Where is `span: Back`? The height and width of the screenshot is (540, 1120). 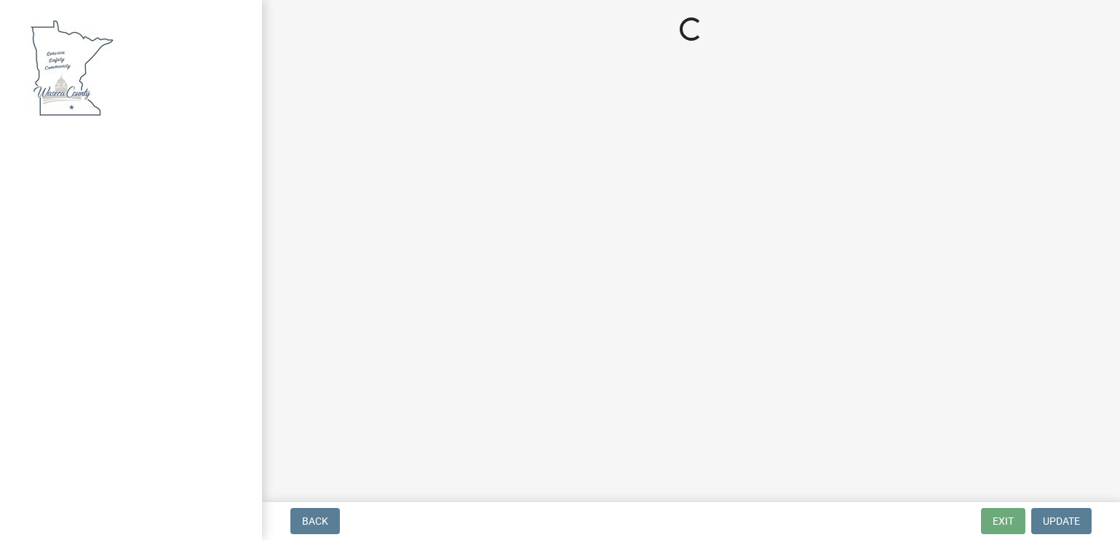
span: Back is located at coordinates (315, 521).